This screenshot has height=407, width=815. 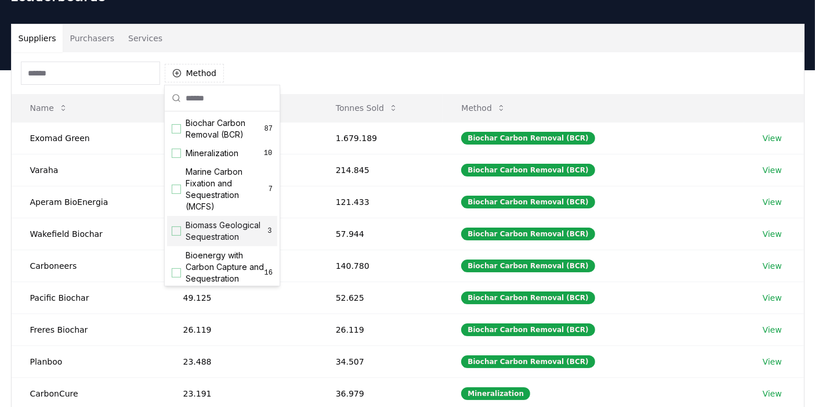 What do you see at coordinates (380, 169) in the screenshot?
I see `td: 214.845` at bounding box center [380, 169].